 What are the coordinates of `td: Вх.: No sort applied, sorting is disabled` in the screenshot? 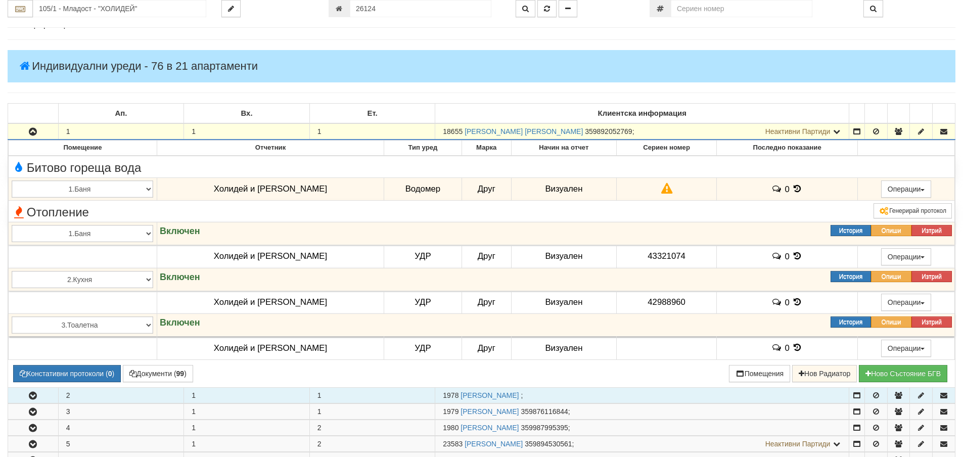 It's located at (247, 114).